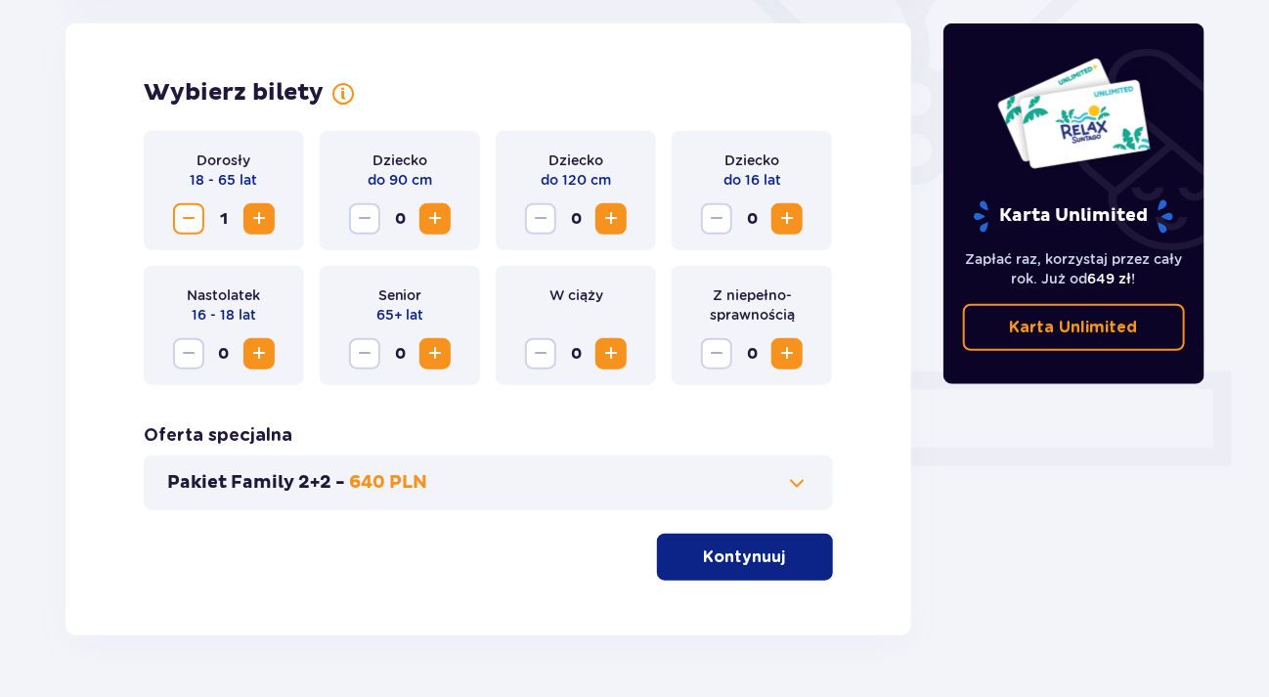 This screenshot has width=1269, height=697. I want to click on button: Pakiet Family 2+2 -640 PLN, so click(488, 483).